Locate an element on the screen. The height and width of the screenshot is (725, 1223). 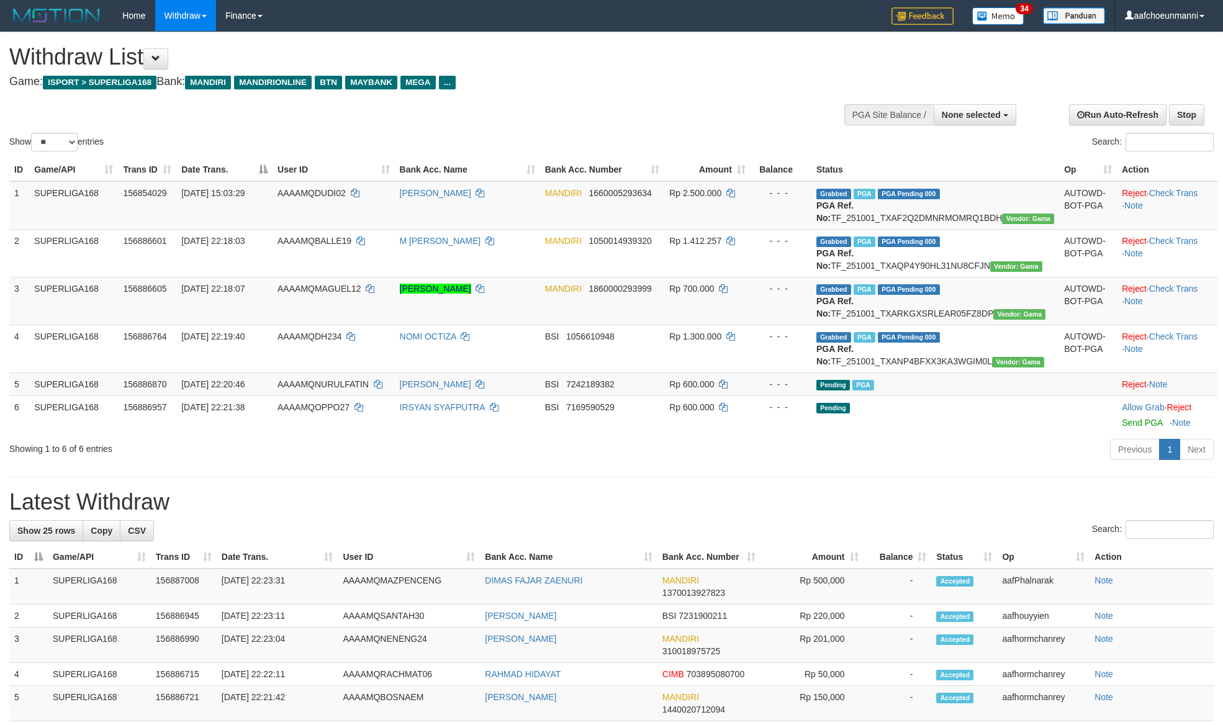
span: Rp 1.300.000 is located at coordinates (695, 336).